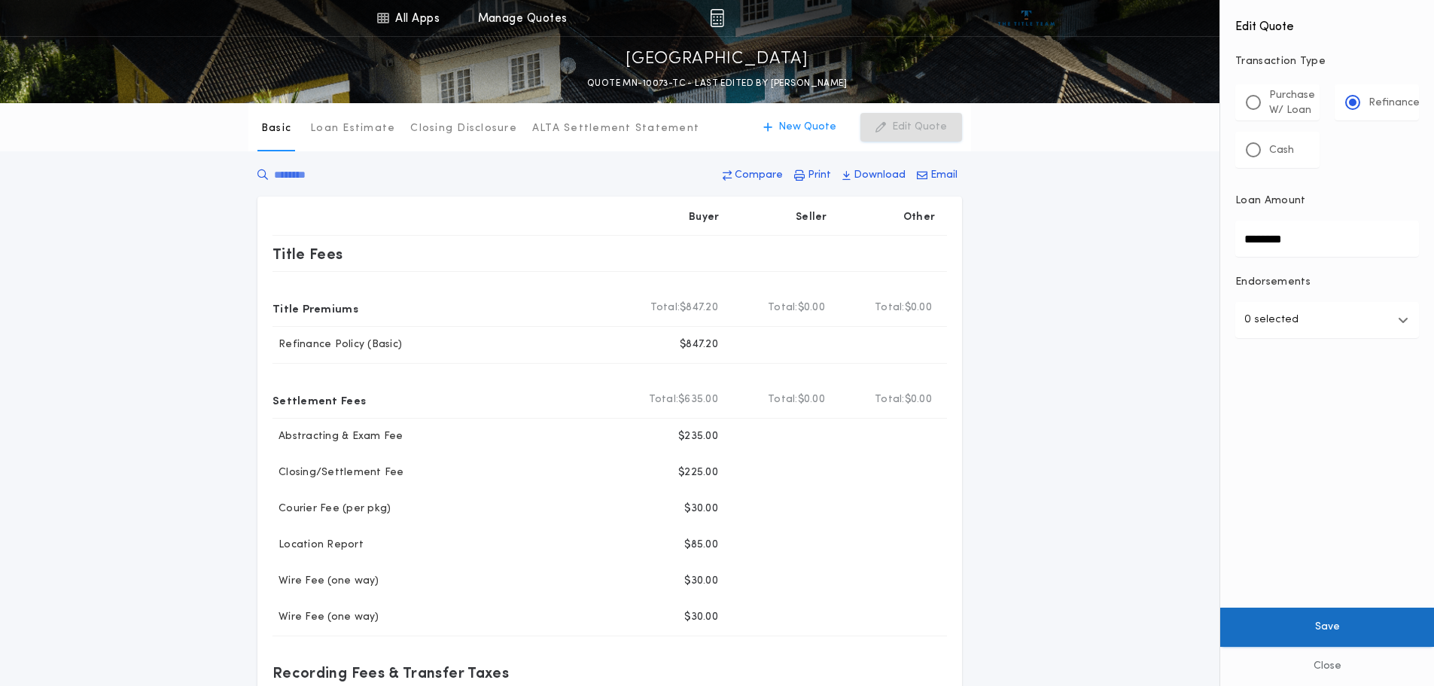 Image resolution: width=1434 pixels, height=686 pixels. Describe the element at coordinates (1272, 320) in the screenshot. I see `p: 0 selected` at that location.